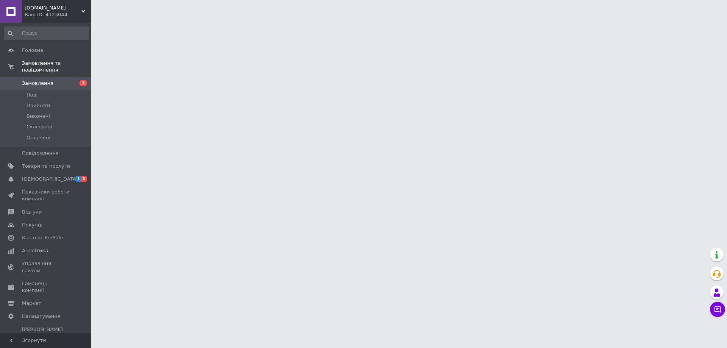  Describe the element at coordinates (32, 95) in the screenshot. I see `span: Нові` at that location.